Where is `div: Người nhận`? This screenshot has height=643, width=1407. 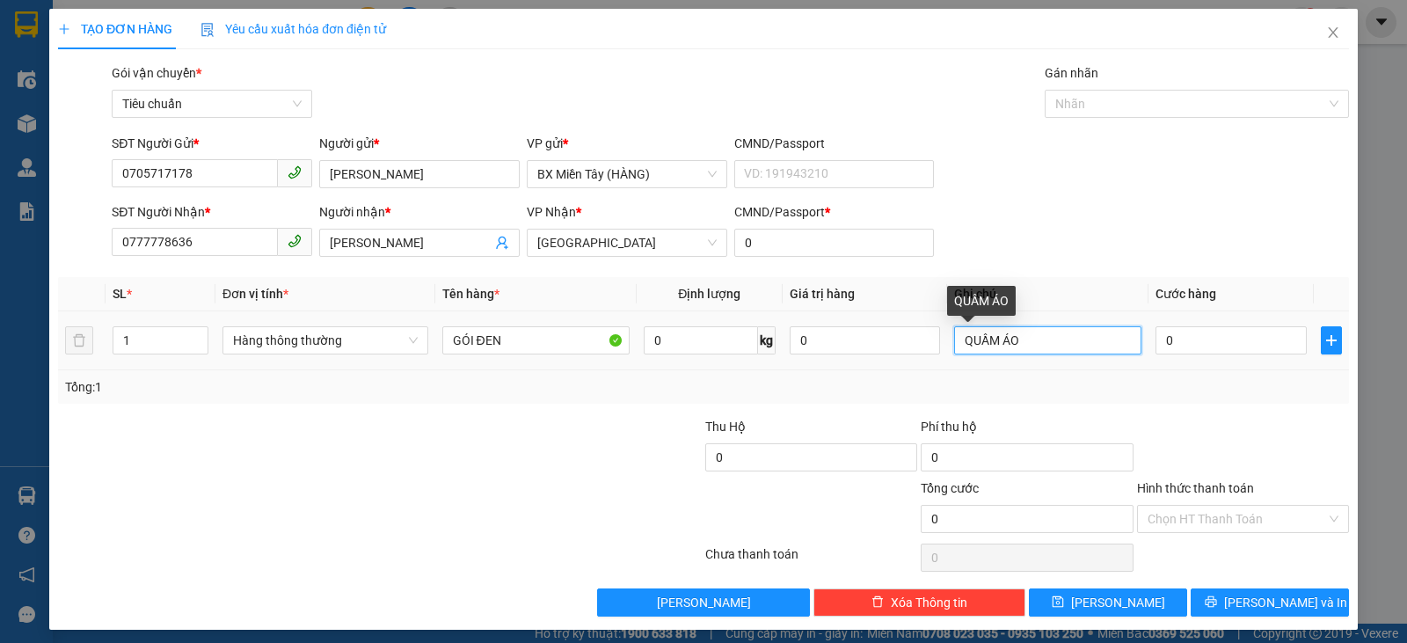
div: Người nhận is located at coordinates (419, 212).